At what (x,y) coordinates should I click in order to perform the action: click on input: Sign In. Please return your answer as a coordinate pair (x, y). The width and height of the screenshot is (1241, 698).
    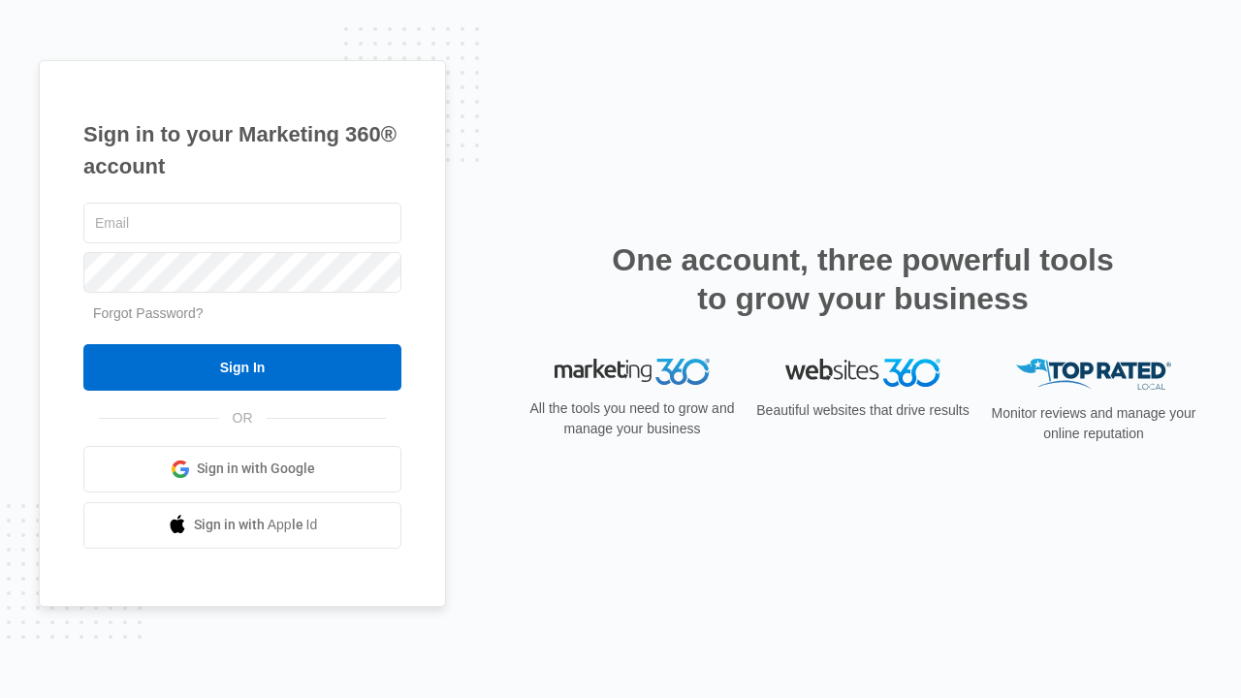
    Looking at the image, I should click on (242, 367).